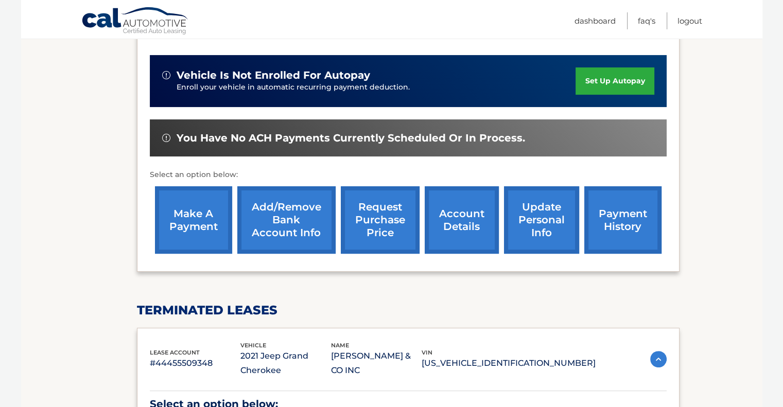 This screenshot has width=783, height=407. I want to click on p: Select an option below:, so click(408, 175).